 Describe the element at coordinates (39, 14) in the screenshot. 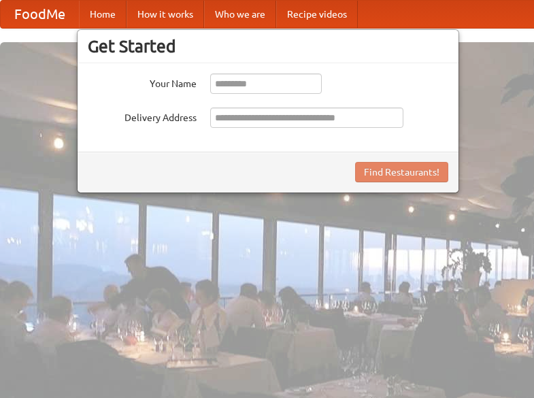

I see `a: FoodMe` at that location.